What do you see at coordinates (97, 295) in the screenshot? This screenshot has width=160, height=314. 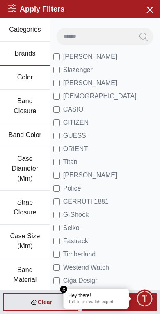 I see `div: Hey there!` at bounding box center [97, 295].